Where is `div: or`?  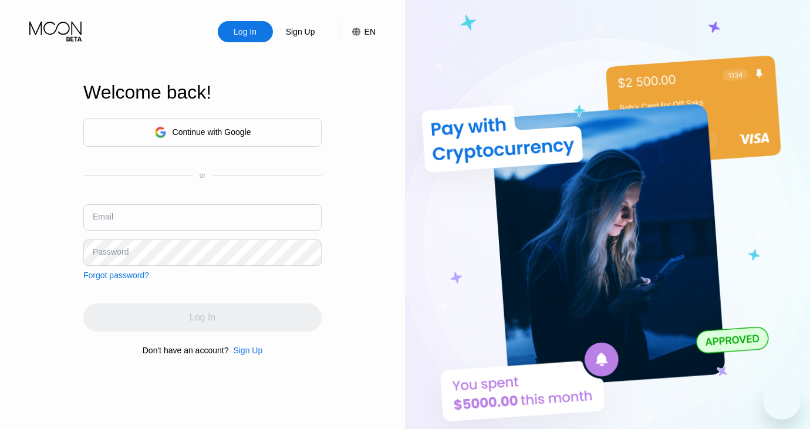
div: or is located at coordinates (203, 176).